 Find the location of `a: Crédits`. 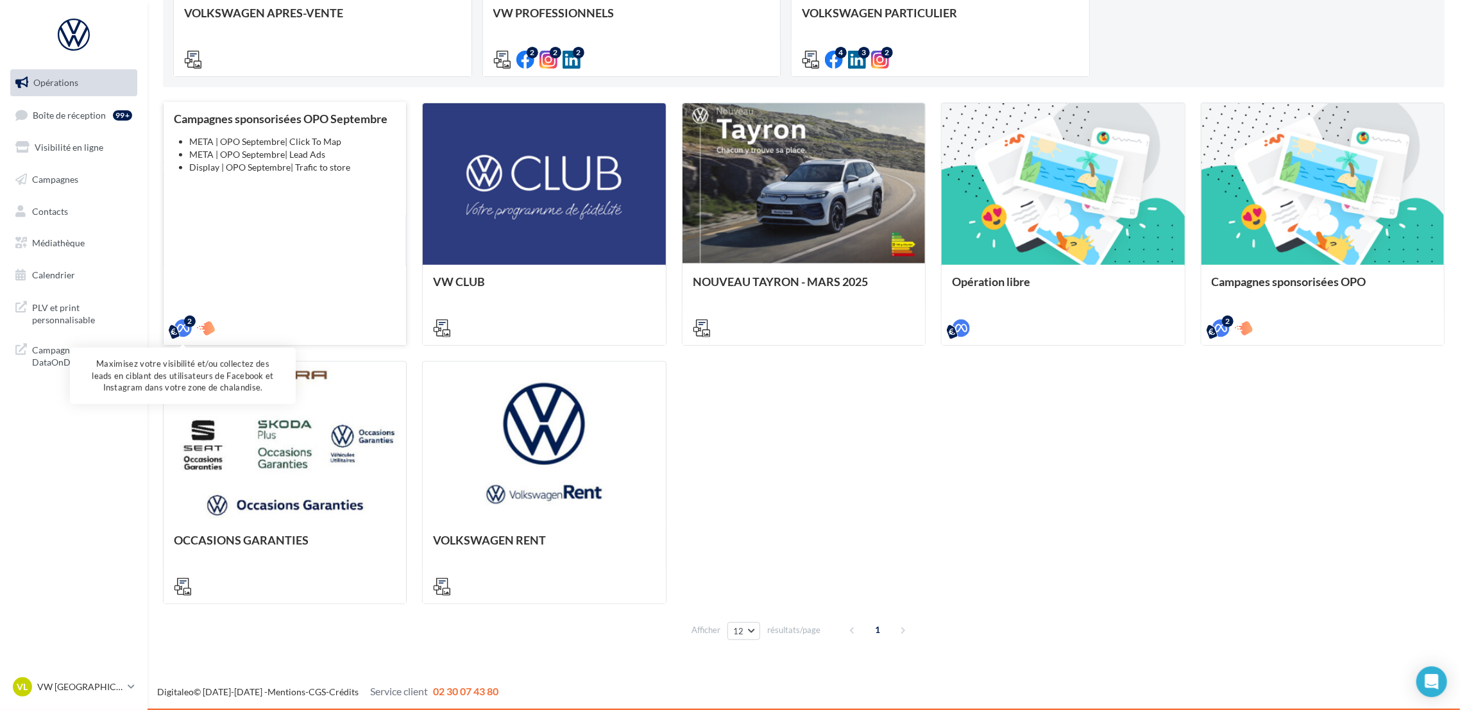

a: Crédits is located at coordinates (344, 691).